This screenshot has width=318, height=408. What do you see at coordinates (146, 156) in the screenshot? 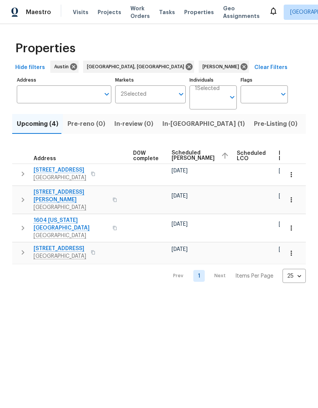
I see `span: D0W complete` at bounding box center [146, 156].